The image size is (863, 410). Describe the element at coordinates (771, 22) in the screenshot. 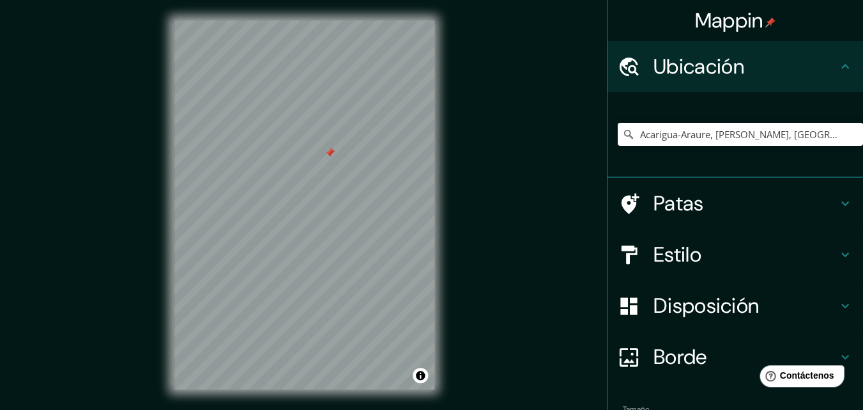

I see `img: pin-icon.png` at that location.